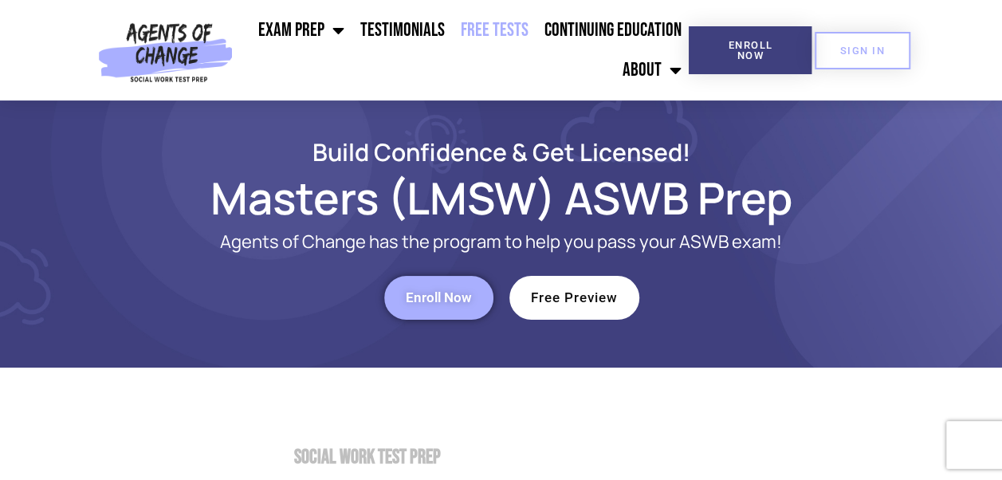 The height and width of the screenshot is (480, 1002). What do you see at coordinates (574, 297) in the screenshot?
I see `a: Free Preview` at bounding box center [574, 297].